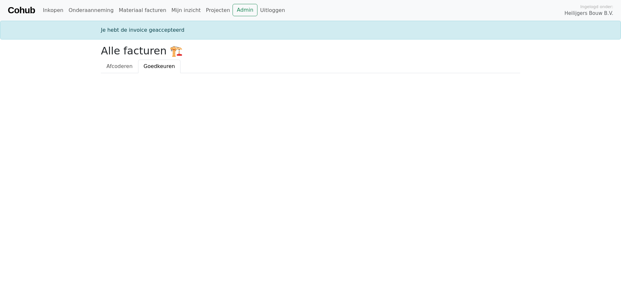  What do you see at coordinates (597, 6) in the screenshot?
I see `span: Ingelogd onder:` at bounding box center [597, 6].